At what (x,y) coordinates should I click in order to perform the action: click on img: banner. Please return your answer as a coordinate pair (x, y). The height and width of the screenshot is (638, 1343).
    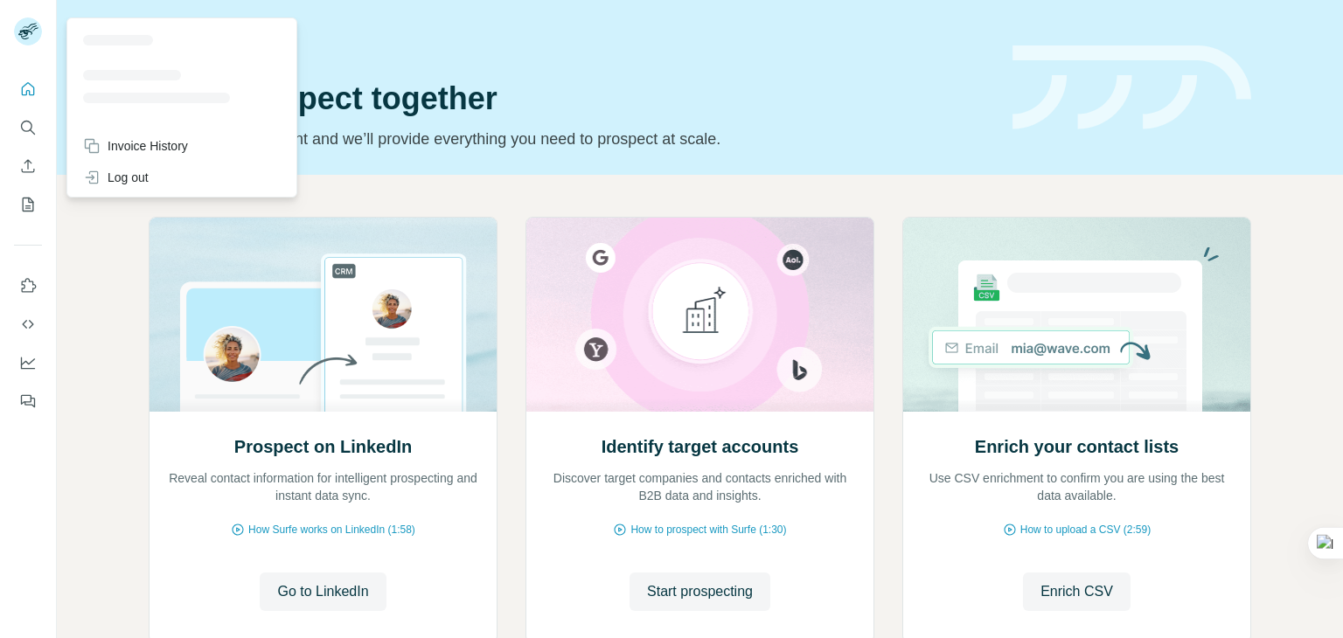
    Looking at the image, I should click on (1131, 87).